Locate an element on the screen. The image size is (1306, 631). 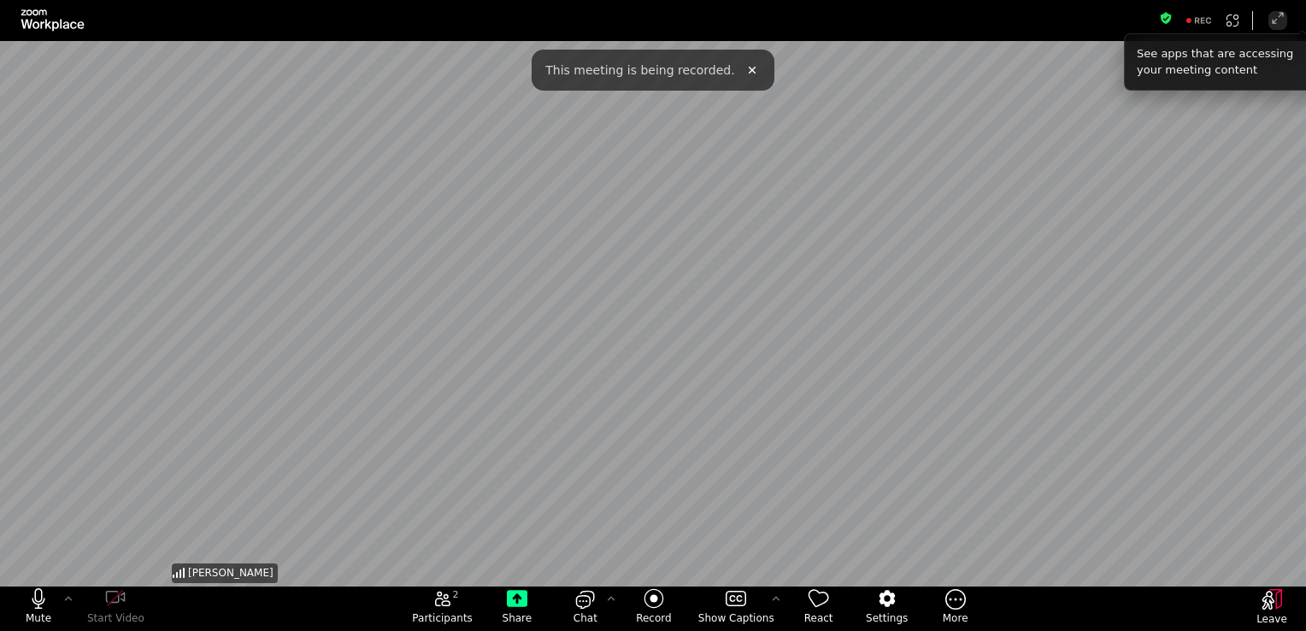
button: More audio controls is located at coordinates (68, 599).